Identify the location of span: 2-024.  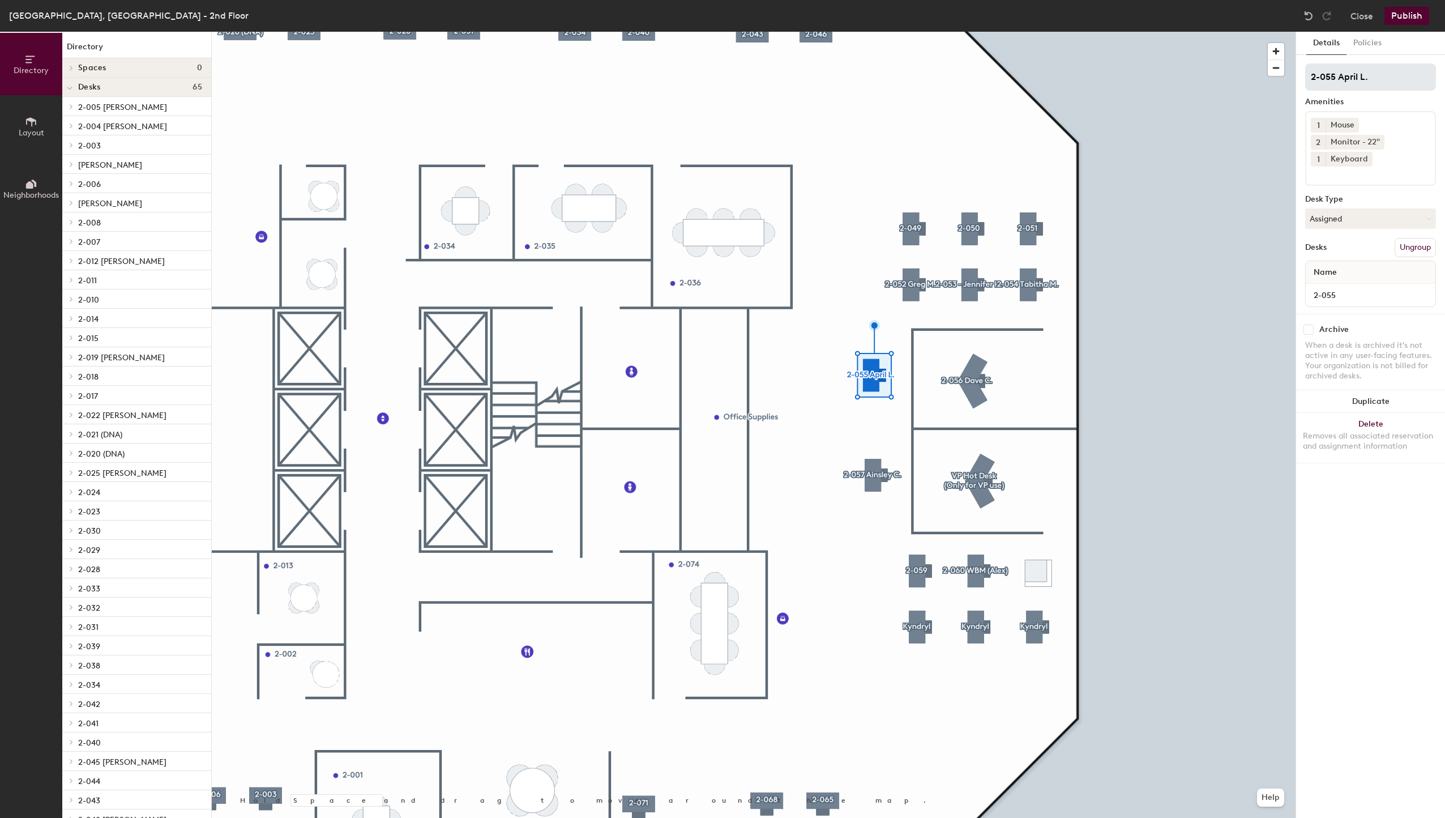
(89, 492).